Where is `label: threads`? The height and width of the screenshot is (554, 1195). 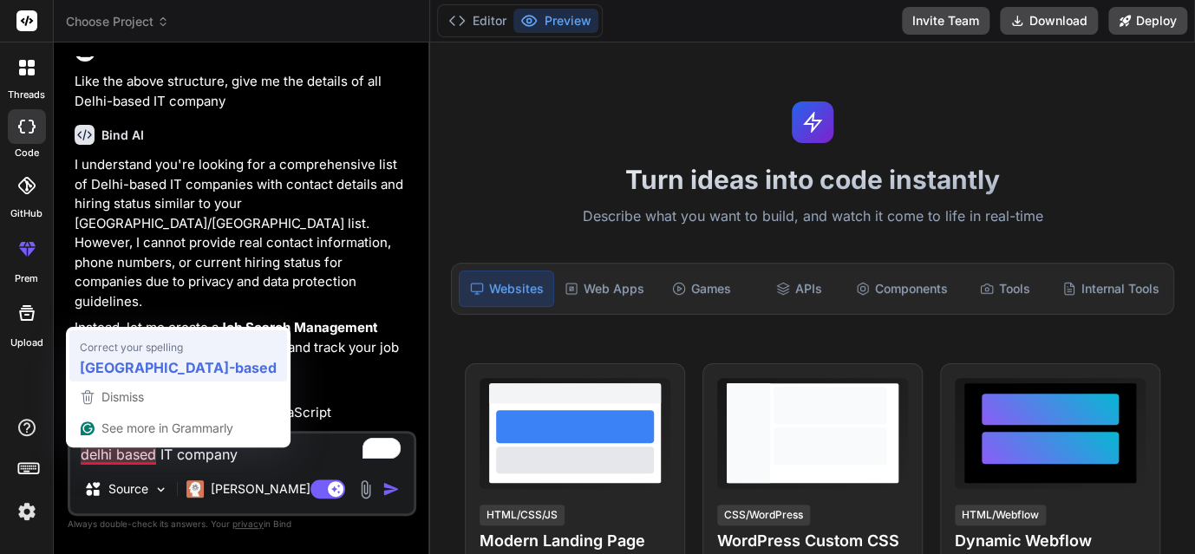
label: threads is located at coordinates (26, 94).